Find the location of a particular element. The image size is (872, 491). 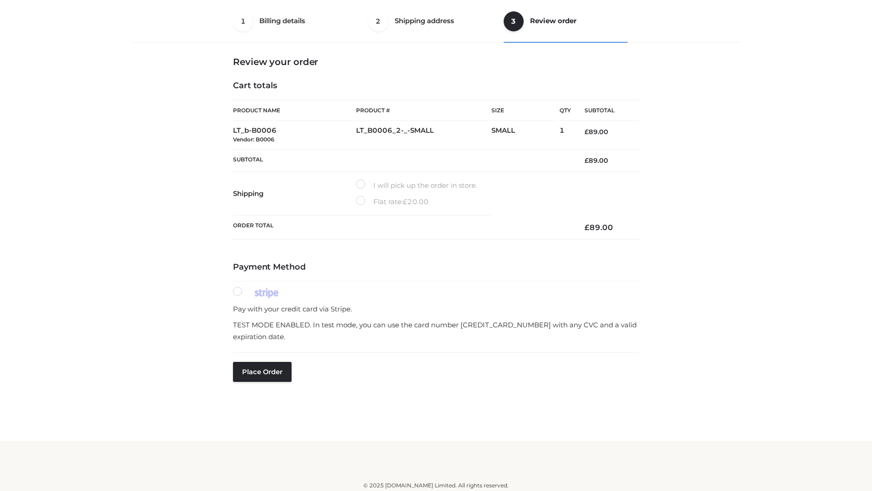

h4: Cart totals is located at coordinates (436, 86).